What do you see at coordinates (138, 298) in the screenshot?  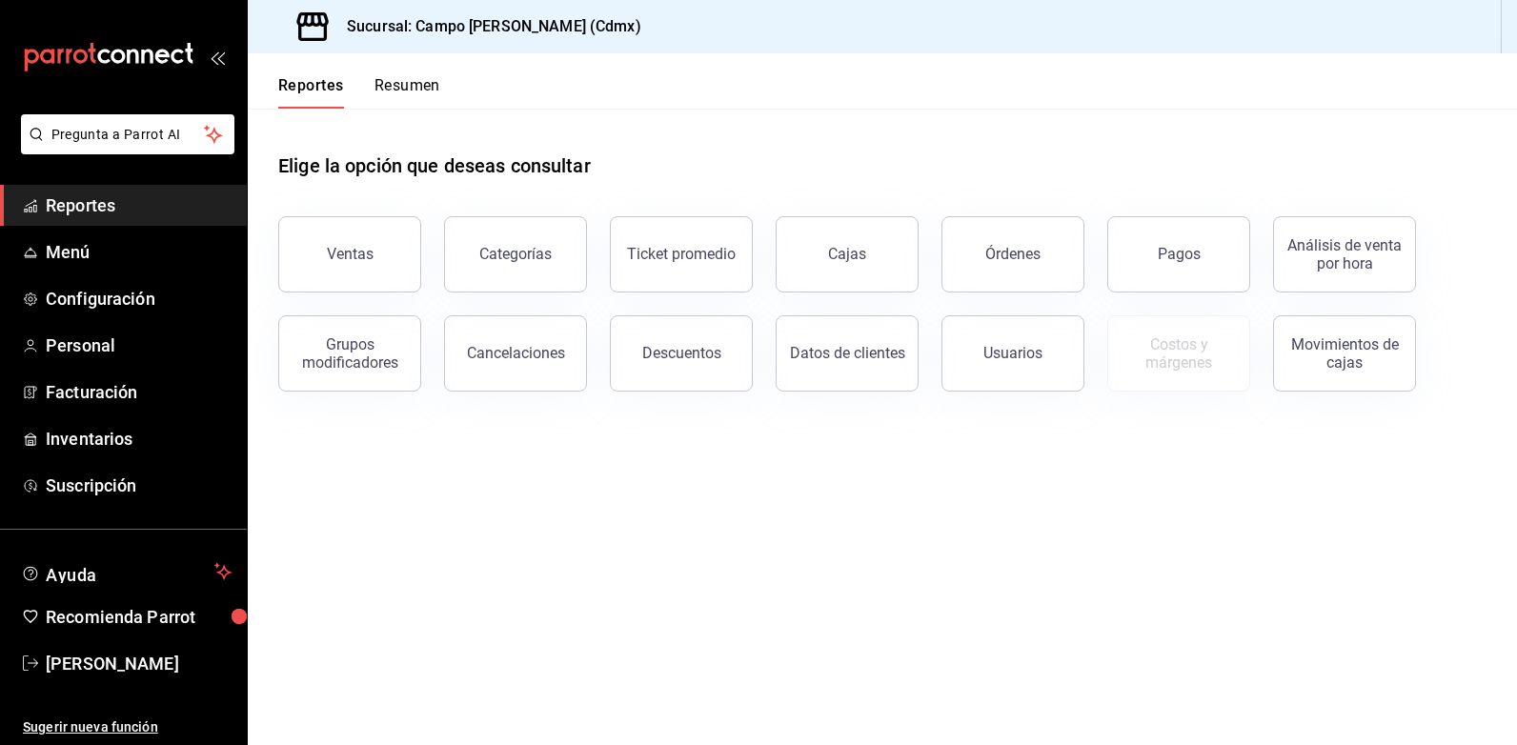 I see `span: Configuración` at bounding box center [138, 298].